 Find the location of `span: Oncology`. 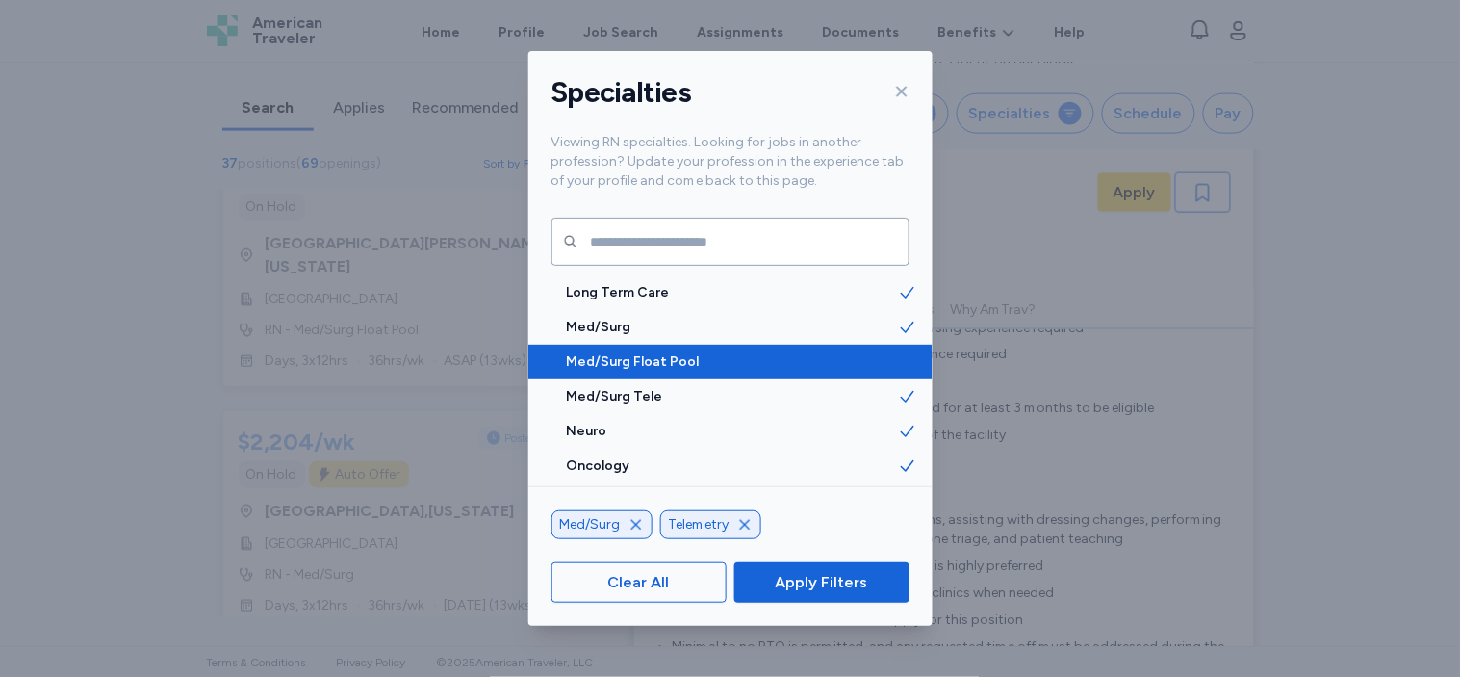

span: Oncology is located at coordinates (732, 466).